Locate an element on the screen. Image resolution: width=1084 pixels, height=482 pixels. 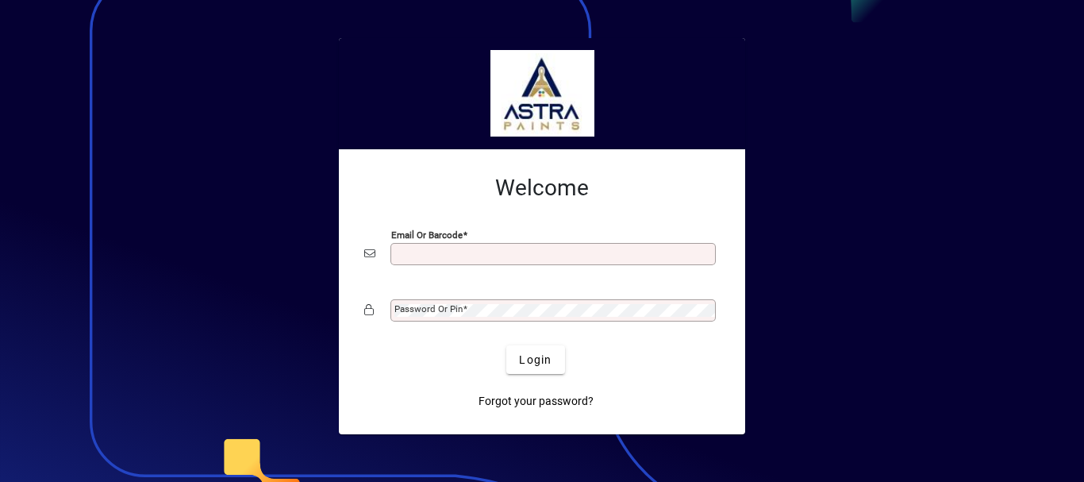
button: Login is located at coordinates (535, 360).